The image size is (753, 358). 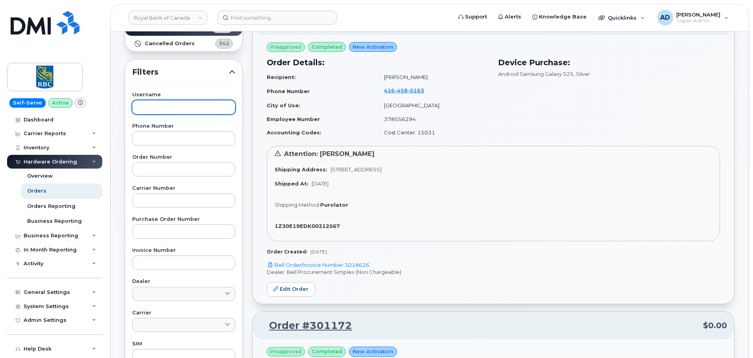 I want to click on label: Purchase Order Number, so click(x=184, y=219).